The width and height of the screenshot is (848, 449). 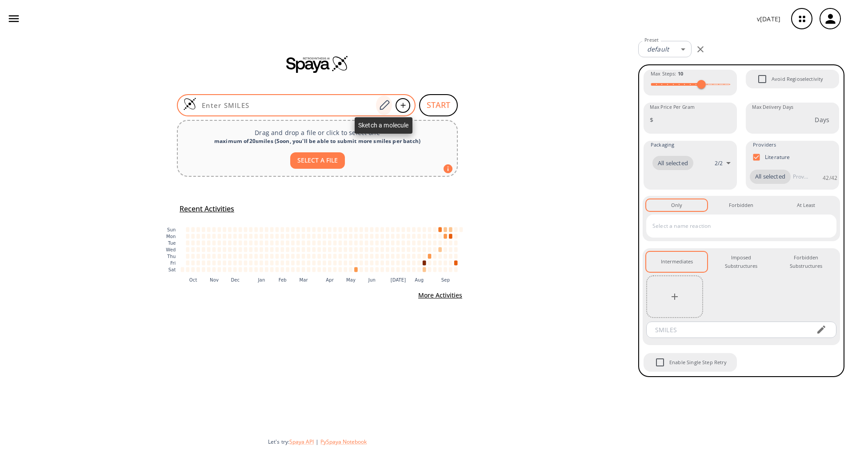 What do you see at coordinates (680, 73) in the screenshot?
I see `strong: 10` at bounding box center [680, 73].